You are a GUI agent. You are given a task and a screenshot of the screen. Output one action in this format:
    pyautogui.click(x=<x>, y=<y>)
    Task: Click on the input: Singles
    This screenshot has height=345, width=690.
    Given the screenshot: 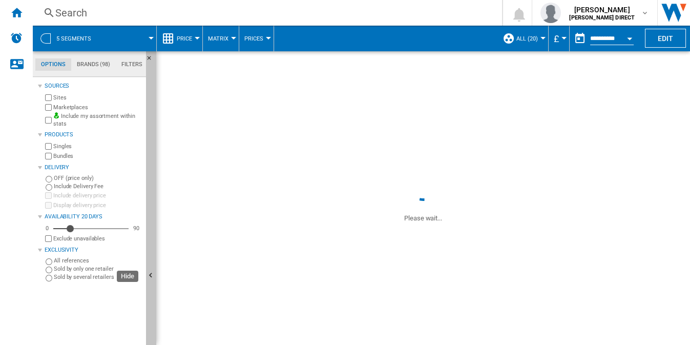 What is the action you would take?
    pyautogui.click(x=48, y=146)
    